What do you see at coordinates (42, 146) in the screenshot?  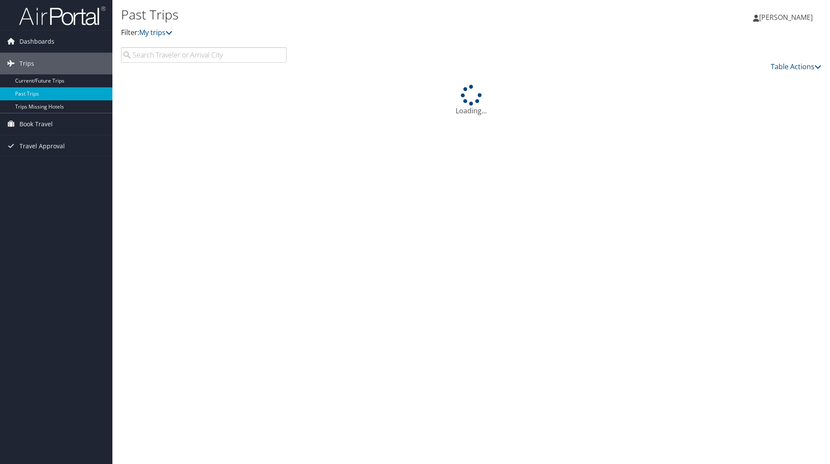 I see `span: Travel Approval` at bounding box center [42, 146].